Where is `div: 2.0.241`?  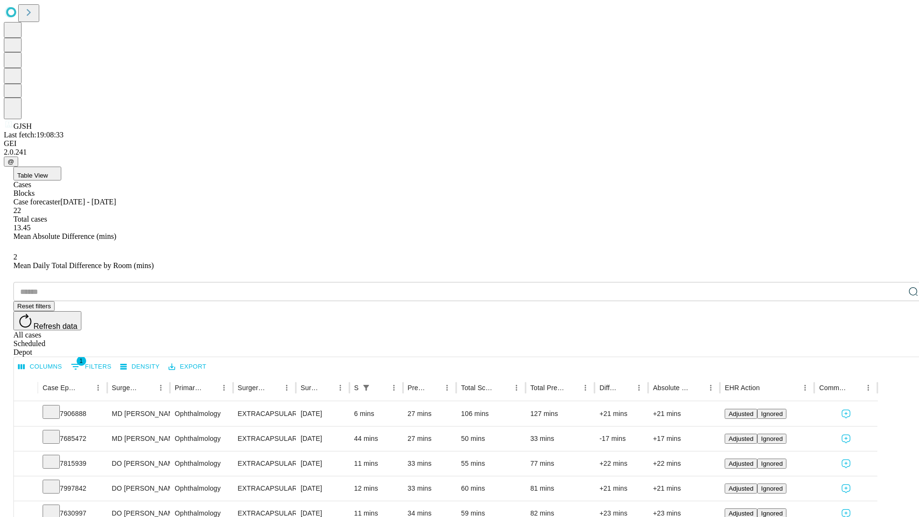 div: 2.0.241 is located at coordinates (460, 152).